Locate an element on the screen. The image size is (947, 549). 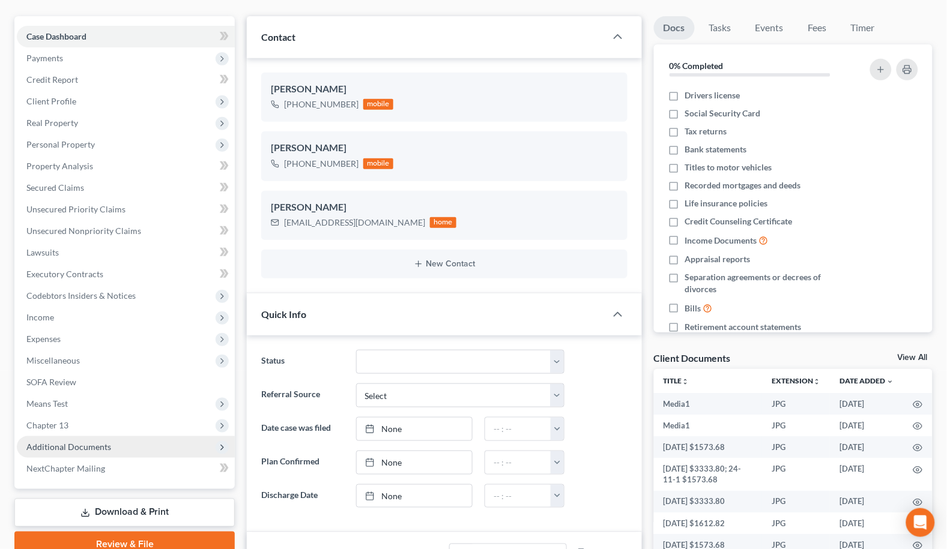
a: Property Analysis is located at coordinates (125, 166).